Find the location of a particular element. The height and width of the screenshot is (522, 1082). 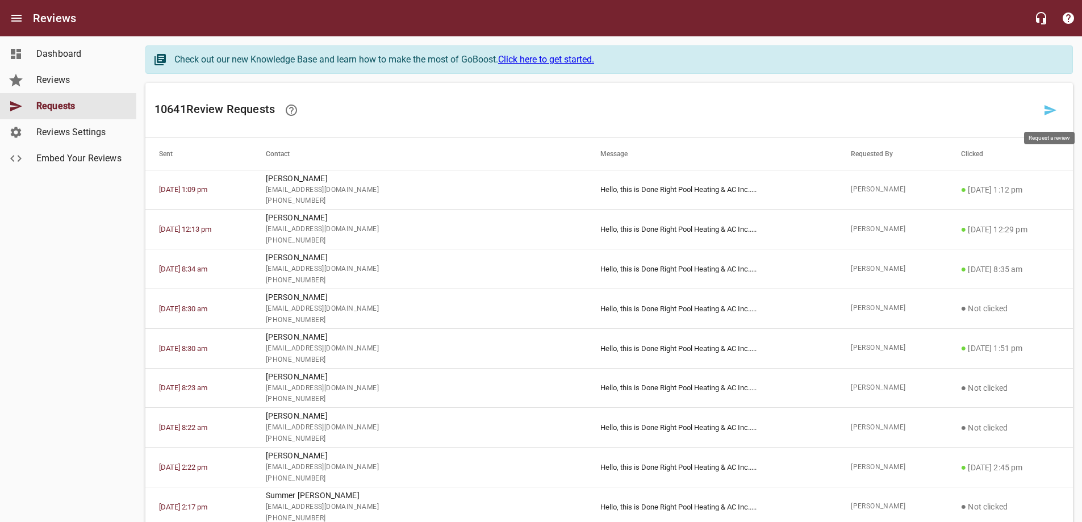

a: Learn how requesting reviews can improve your online presence is located at coordinates (291, 110).